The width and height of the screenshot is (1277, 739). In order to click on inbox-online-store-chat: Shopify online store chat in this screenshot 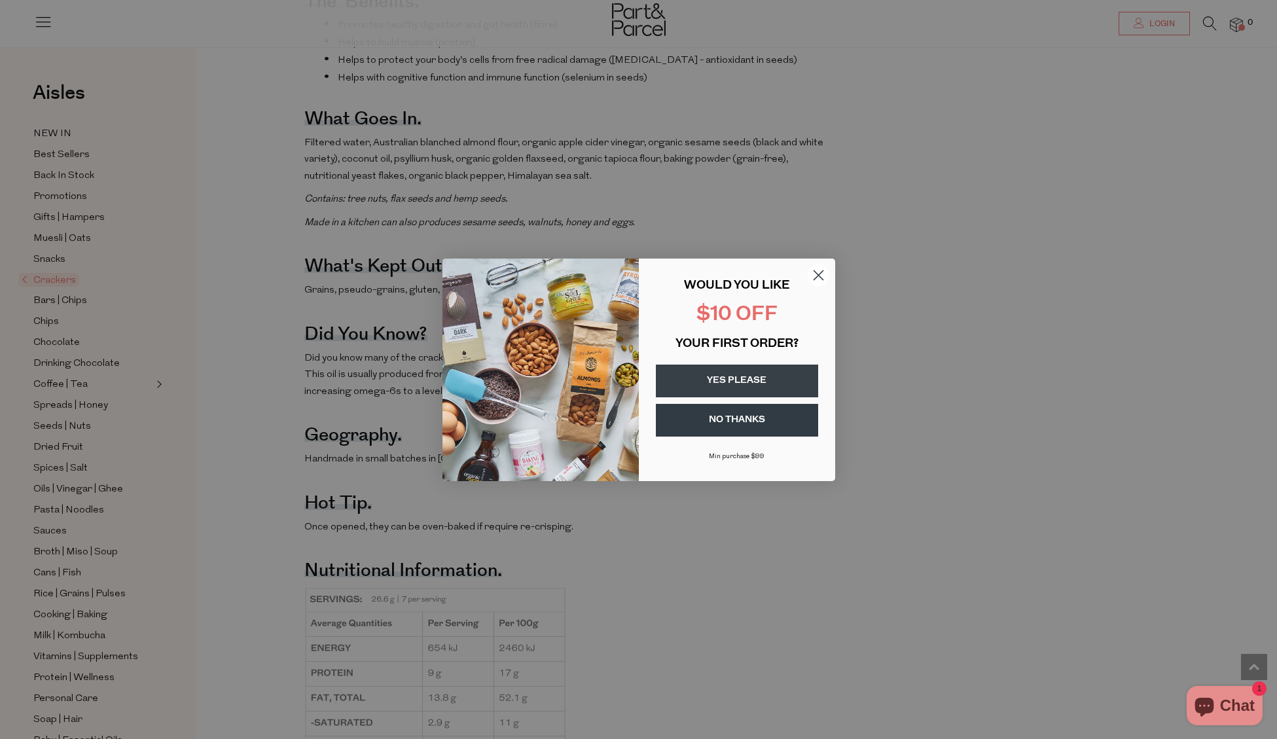, I will do `click(1224, 707)`.